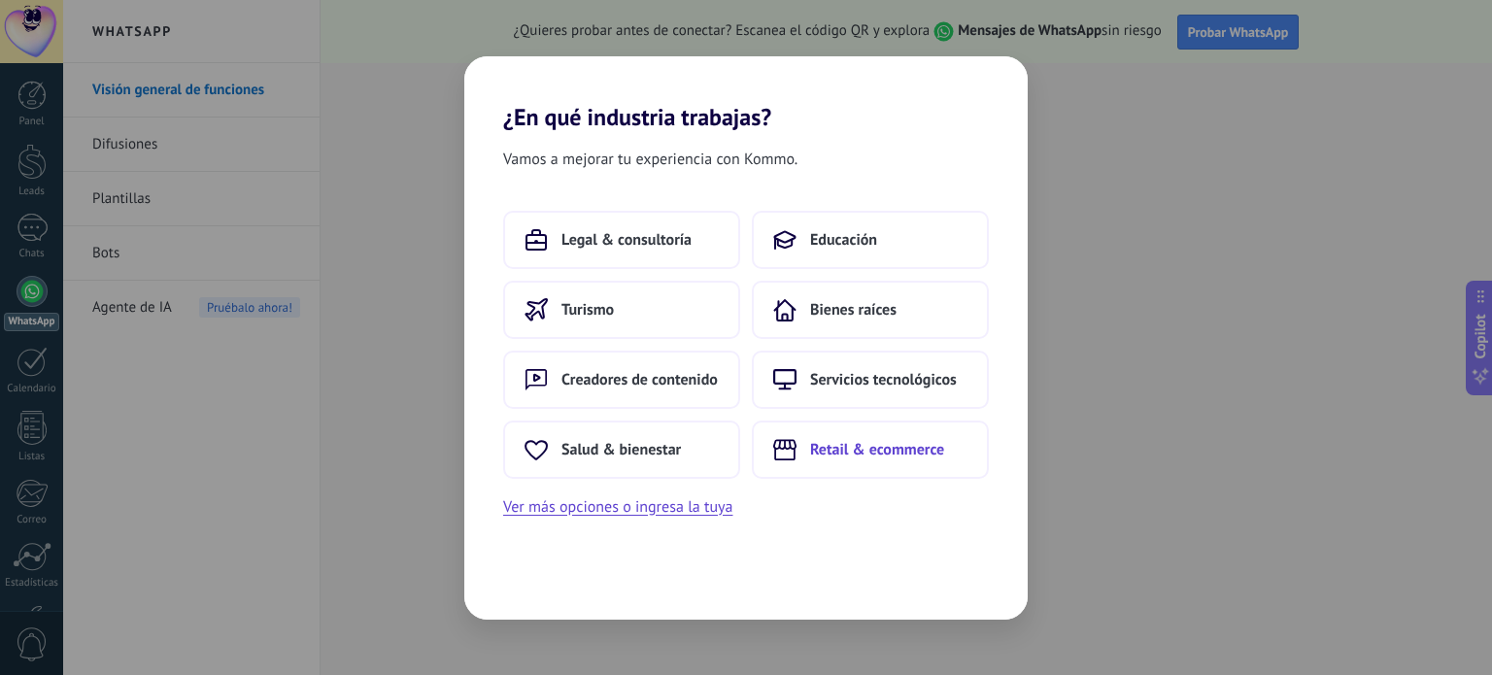 This screenshot has height=675, width=1492. I want to click on button: Bienes raíces, so click(870, 310).